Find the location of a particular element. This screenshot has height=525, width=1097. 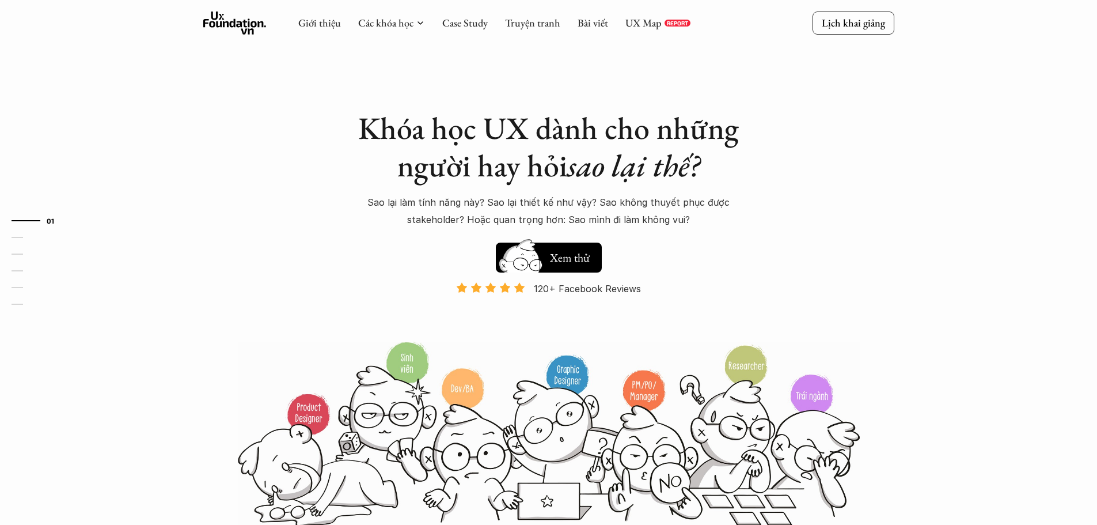

p: Lịch khai giảng is located at coordinates (853, 22).